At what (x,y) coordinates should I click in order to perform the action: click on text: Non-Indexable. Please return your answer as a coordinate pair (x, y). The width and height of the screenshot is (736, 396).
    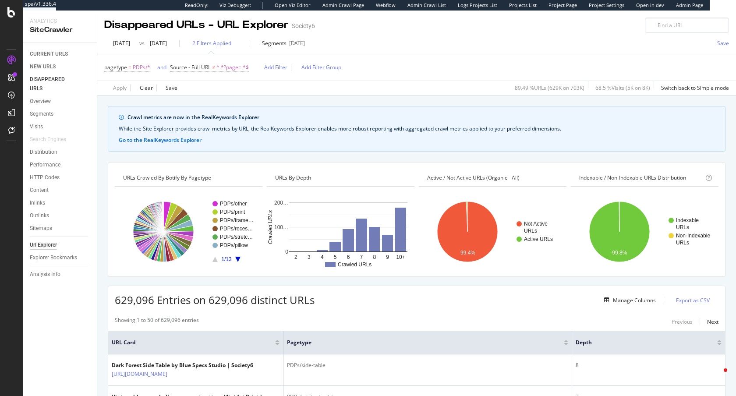
    Looking at the image, I should click on (693, 236).